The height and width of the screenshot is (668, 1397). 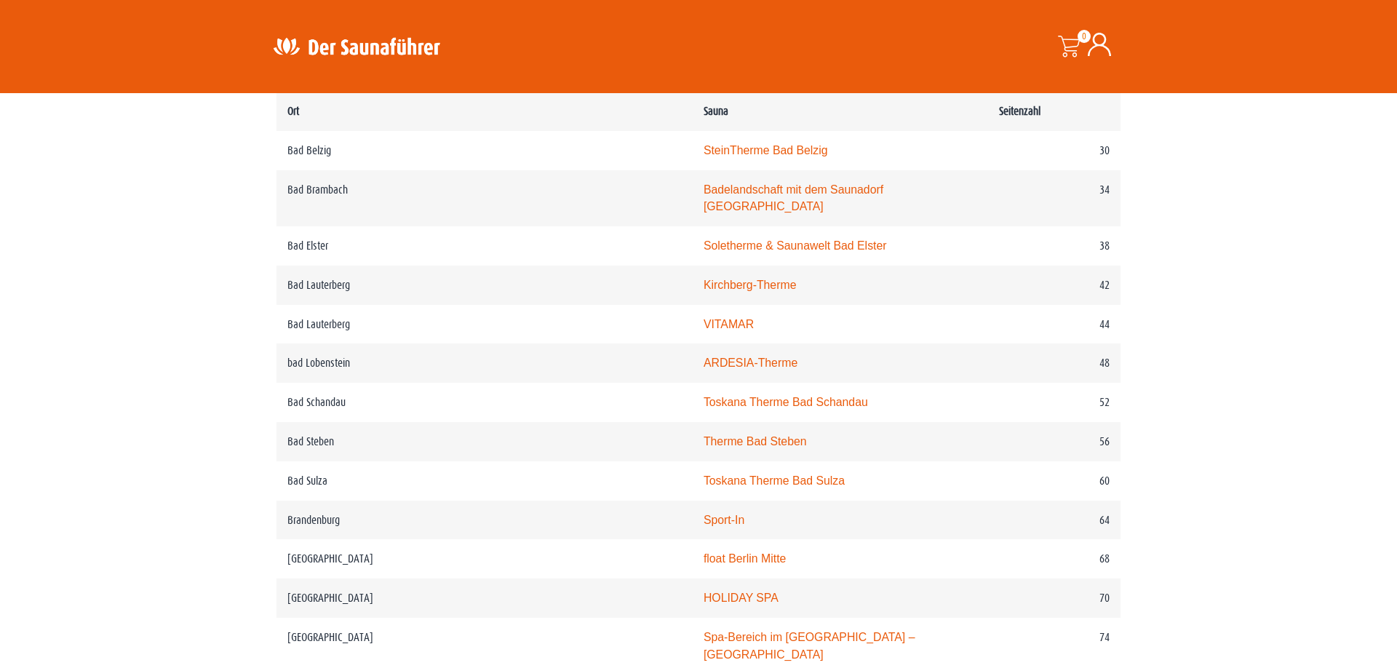 What do you see at coordinates (1054, 402) in the screenshot?
I see `td: 52` at bounding box center [1054, 402].